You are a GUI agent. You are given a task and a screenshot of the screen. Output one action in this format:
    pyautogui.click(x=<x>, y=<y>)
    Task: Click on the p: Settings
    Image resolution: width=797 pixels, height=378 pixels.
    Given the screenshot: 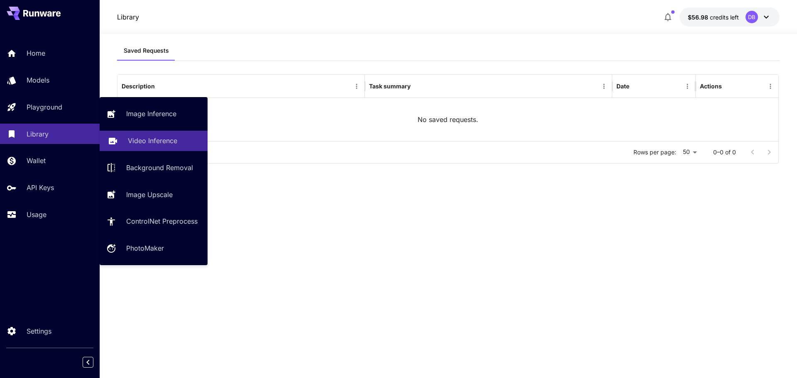 What is the action you would take?
    pyautogui.click(x=39, y=331)
    